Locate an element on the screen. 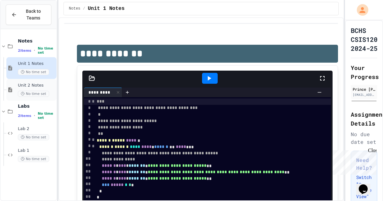  div: No due date set is located at coordinates (363, 138).